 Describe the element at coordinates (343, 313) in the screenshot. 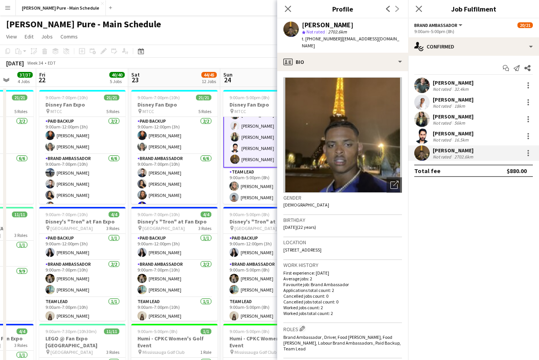

I see `p: Worked jobs total count: 2` at that location.